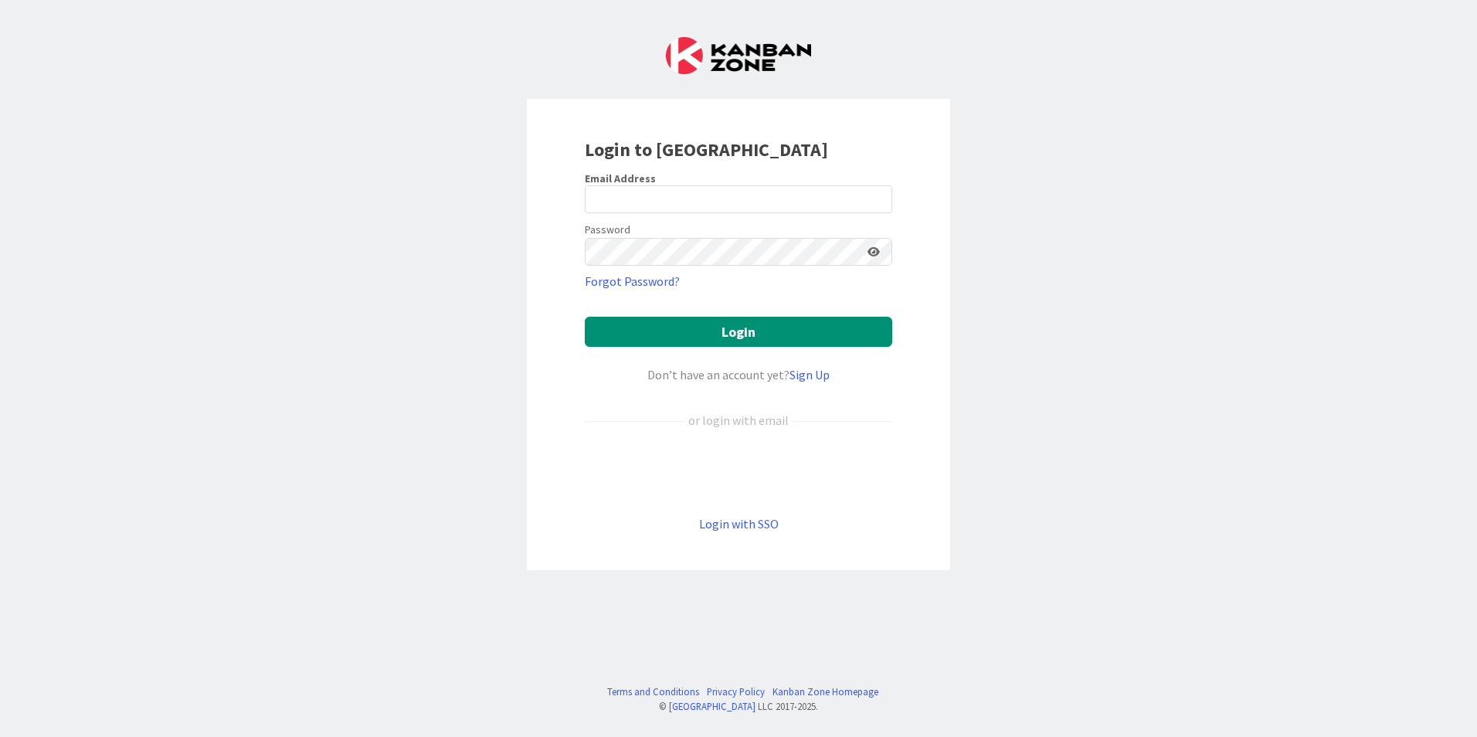 This screenshot has width=1477, height=737. What do you see at coordinates (620, 178) in the screenshot?
I see `label: Email Address` at bounding box center [620, 178].